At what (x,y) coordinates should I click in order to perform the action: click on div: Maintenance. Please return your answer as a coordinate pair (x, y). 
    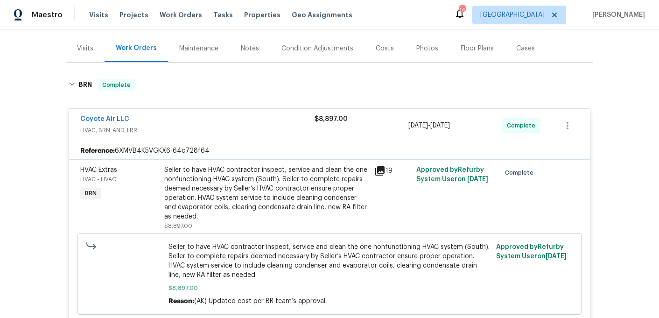
    Looking at the image, I should click on (199, 49).